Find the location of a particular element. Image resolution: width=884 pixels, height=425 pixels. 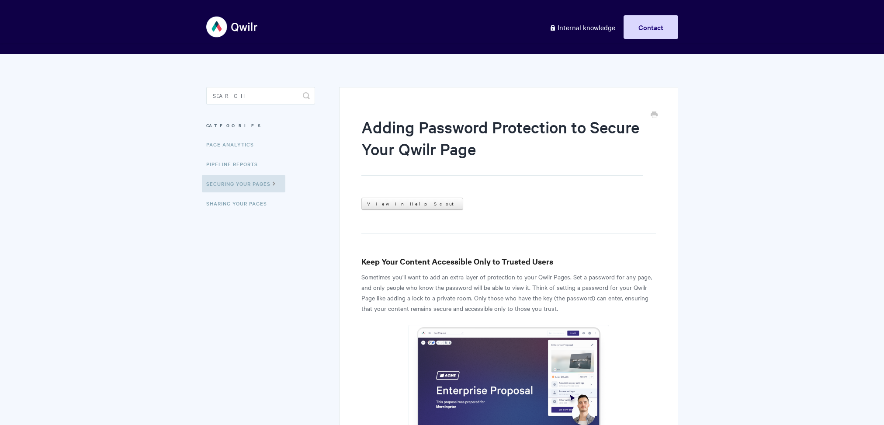

h3: Categories is located at coordinates (261, 125).